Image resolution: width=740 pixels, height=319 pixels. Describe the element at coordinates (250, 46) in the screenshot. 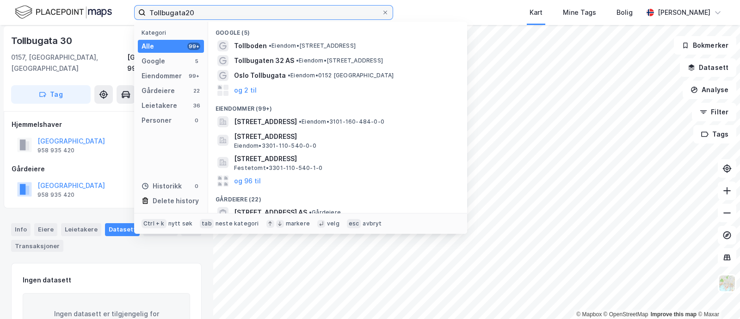

I see `span: Tollboden` at that location.